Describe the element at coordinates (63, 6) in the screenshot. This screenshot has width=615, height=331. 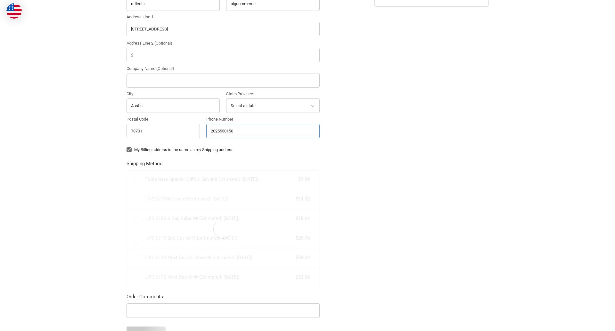
I see `span: Checkout` at that location.